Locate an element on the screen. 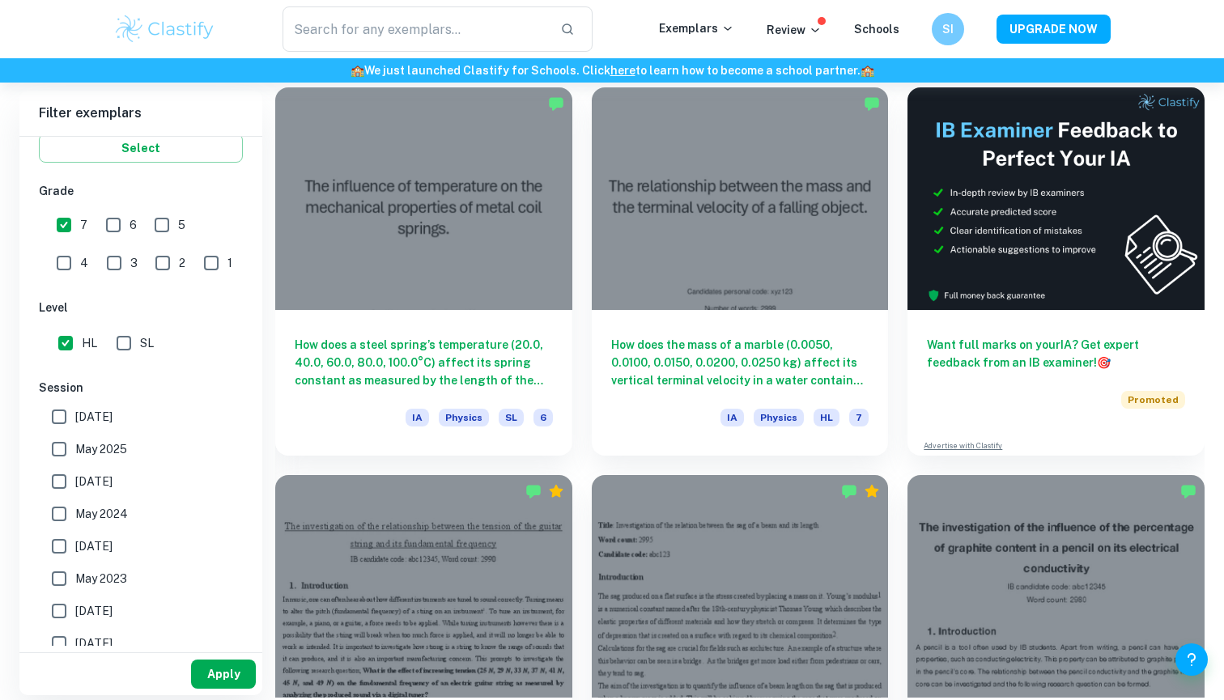 The width and height of the screenshot is (1224, 700). button: Select is located at coordinates (141, 148).